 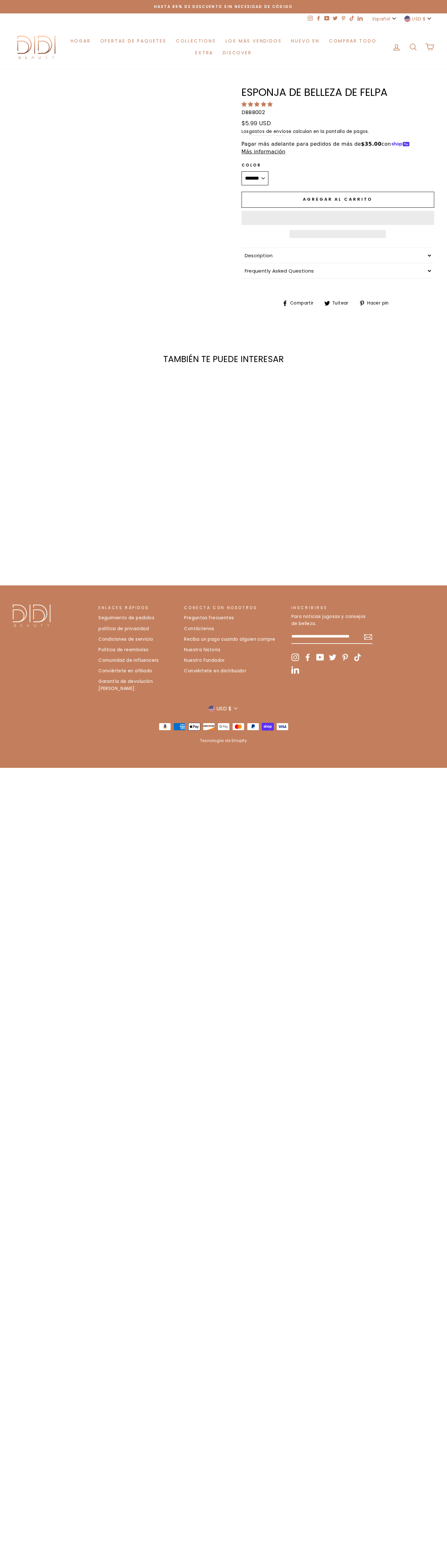 What do you see at coordinates (338, 200) in the screenshot?
I see `button: Agregar al carrito` at bounding box center [338, 200].